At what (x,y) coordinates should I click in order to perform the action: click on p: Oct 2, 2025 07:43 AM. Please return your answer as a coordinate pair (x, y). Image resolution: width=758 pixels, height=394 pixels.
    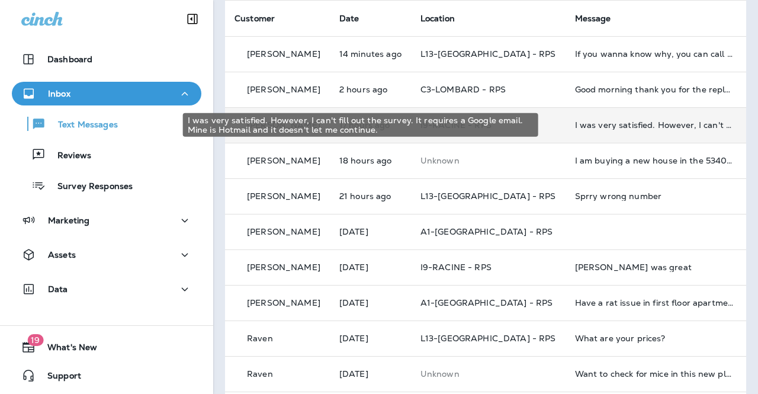
    Looking at the image, I should click on (370, 338).